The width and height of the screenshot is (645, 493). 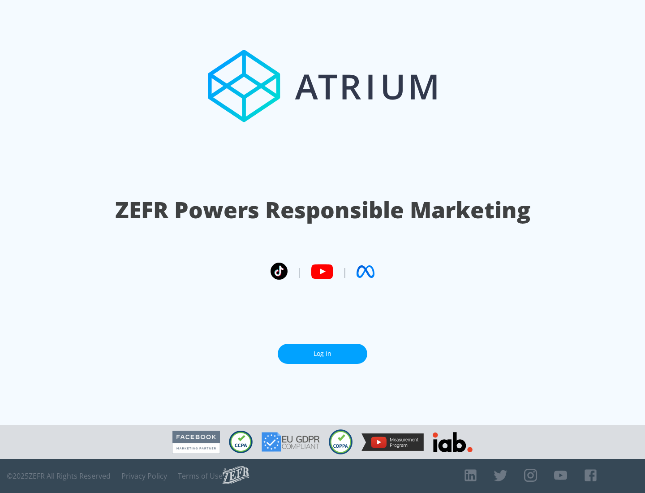 What do you see at coordinates (340, 441) in the screenshot?
I see `img: COPPA Compliant` at bounding box center [340, 441].